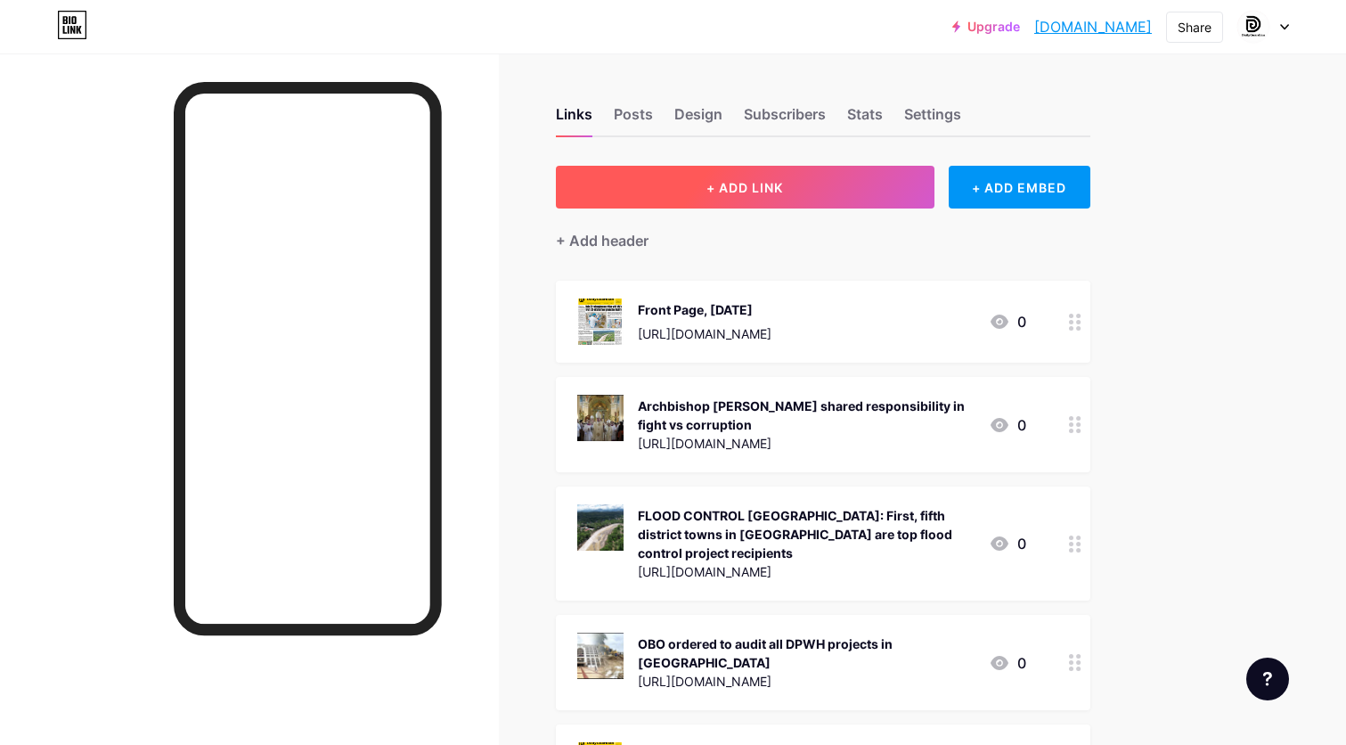 The width and height of the screenshot is (1346, 745). Describe the element at coordinates (1254, 27) in the screenshot. I see `img: dailyguardianph` at that location.